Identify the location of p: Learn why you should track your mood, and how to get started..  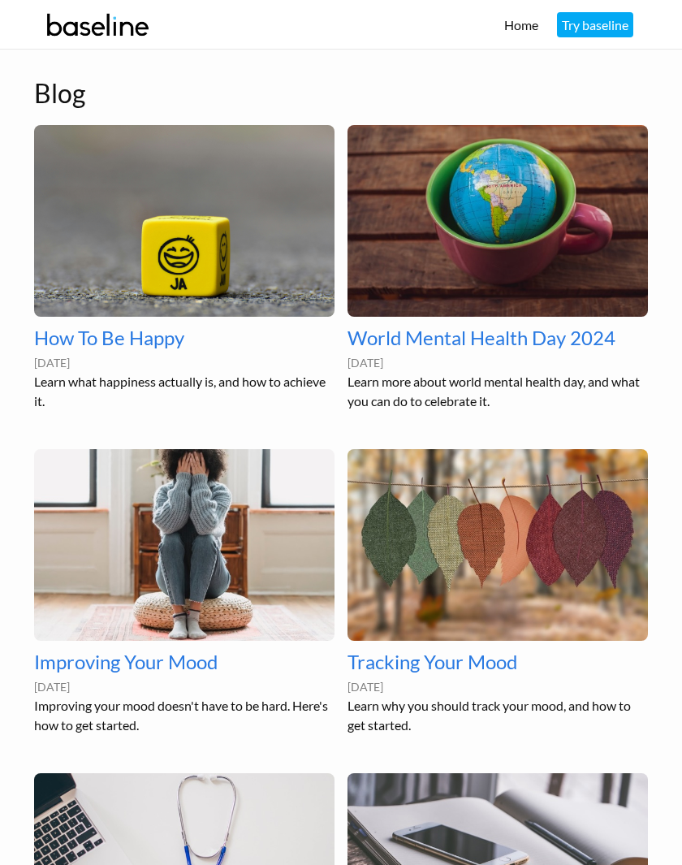
(498, 716).